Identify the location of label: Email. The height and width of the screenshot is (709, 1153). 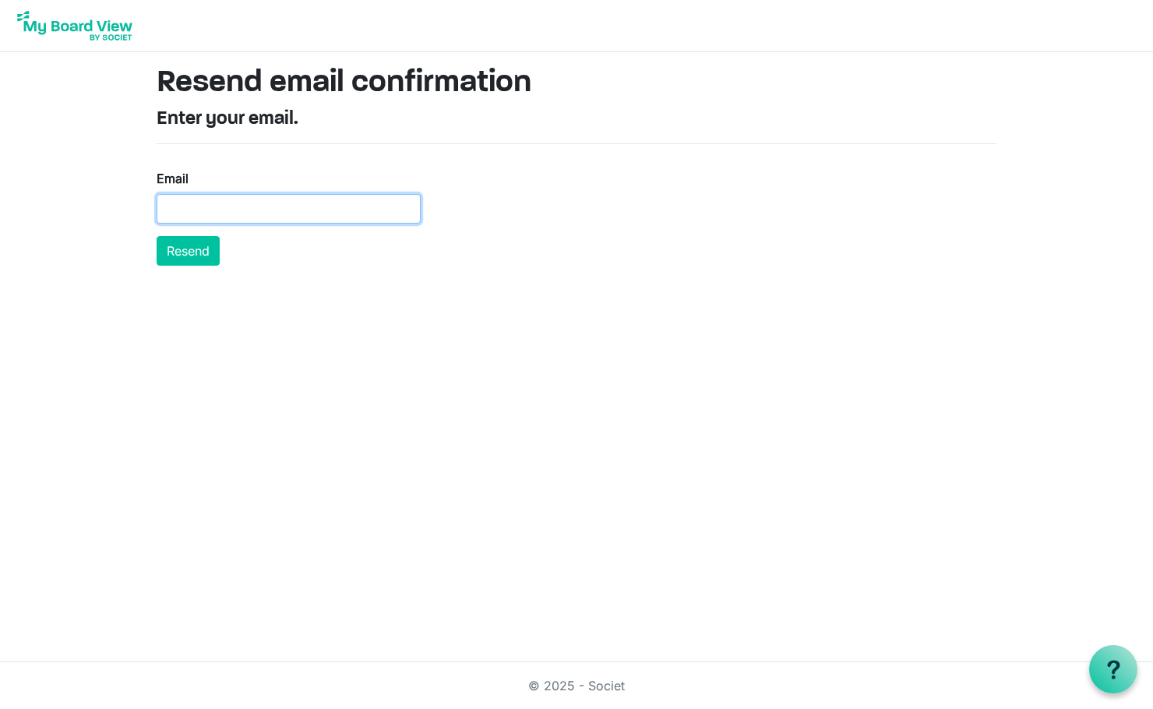
(172, 178).